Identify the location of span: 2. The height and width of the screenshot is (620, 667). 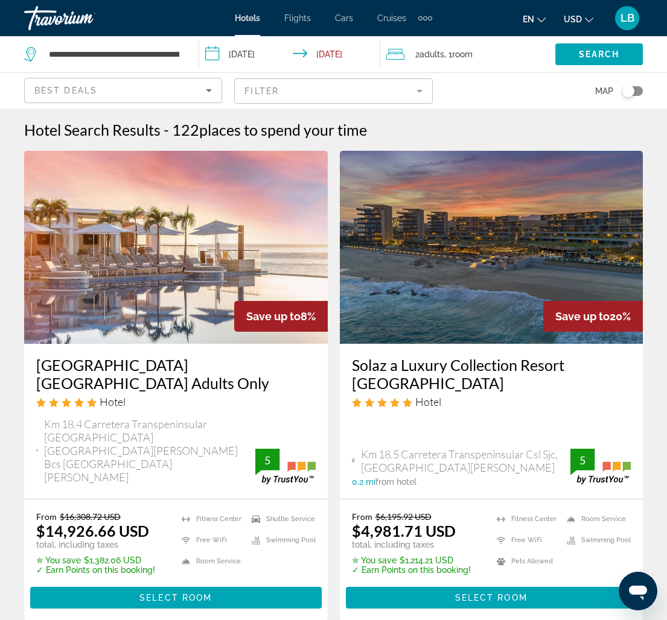
(429, 54).